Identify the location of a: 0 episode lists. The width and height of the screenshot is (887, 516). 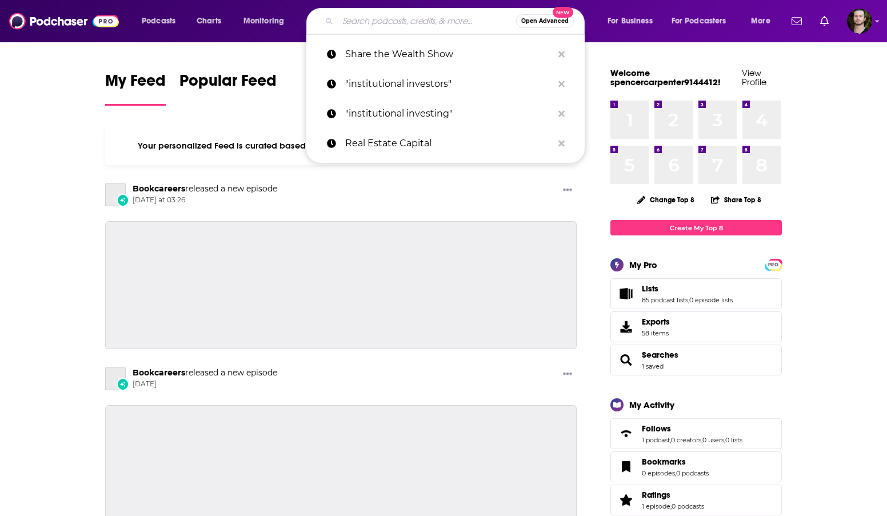
(711, 300).